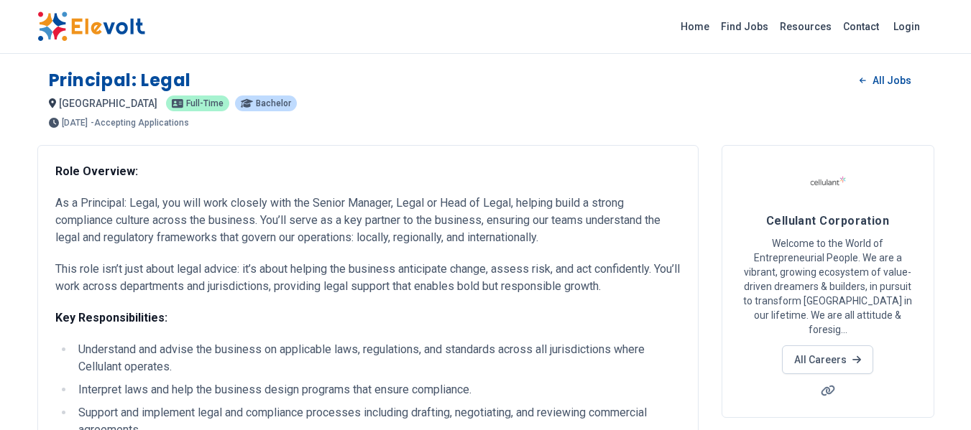 Image resolution: width=971 pixels, height=430 pixels. Describe the element at coordinates (273, 103) in the screenshot. I see `span: Bachelor` at that location.